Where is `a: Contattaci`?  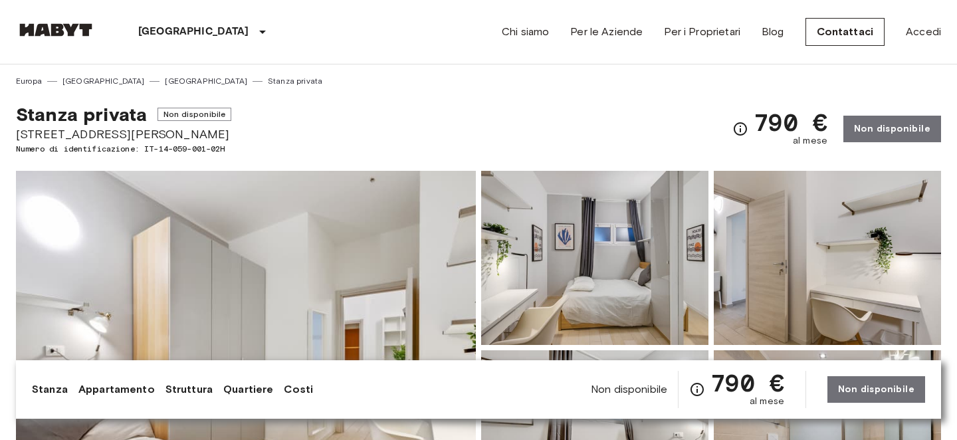 a: Contattaci is located at coordinates (845, 32).